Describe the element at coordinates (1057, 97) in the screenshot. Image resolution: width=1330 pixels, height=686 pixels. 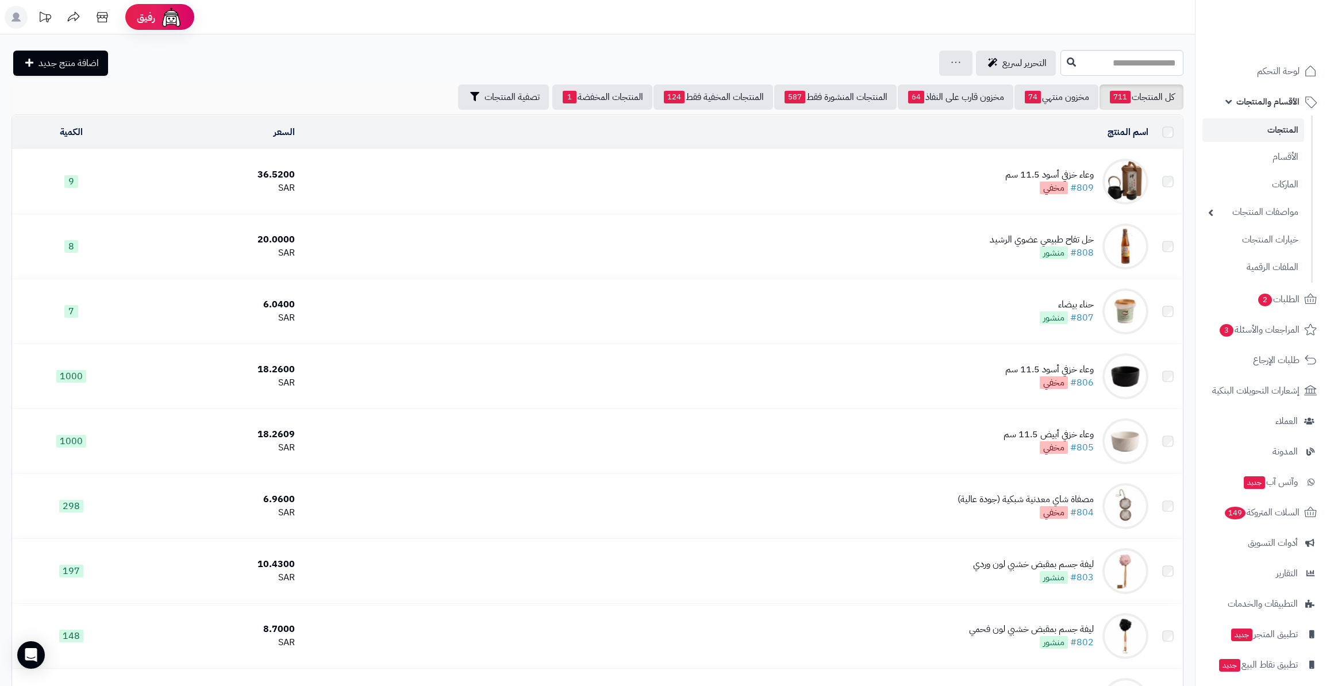
I see `a: مخزون منتهي74` at that location.